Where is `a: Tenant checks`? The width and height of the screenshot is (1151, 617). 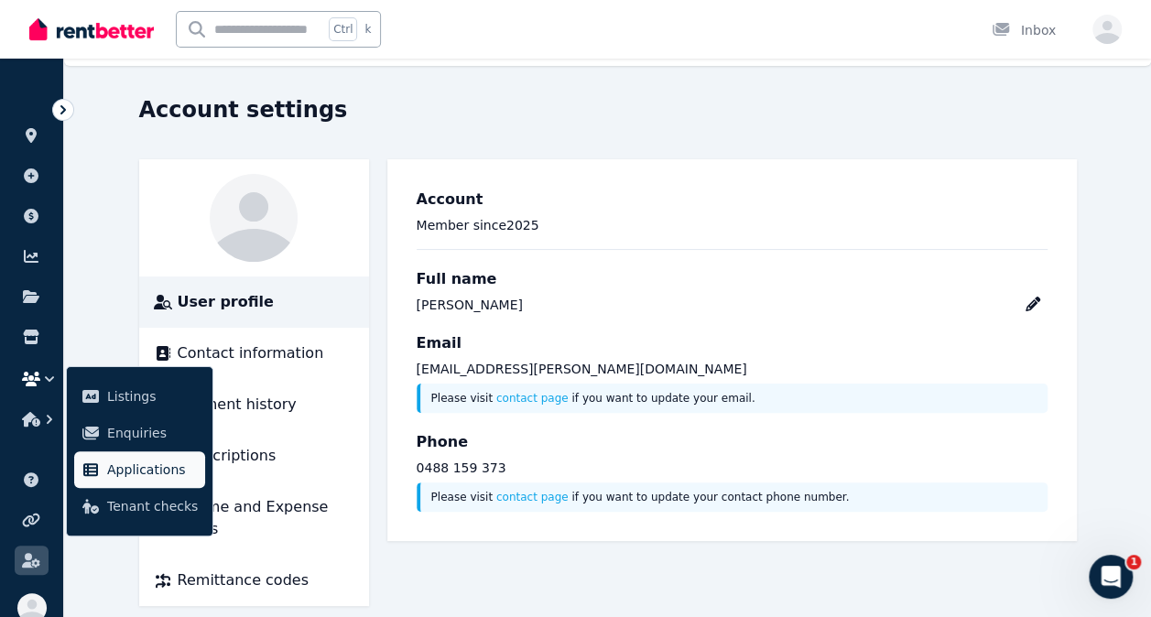 a: Tenant checks is located at coordinates (139, 506).